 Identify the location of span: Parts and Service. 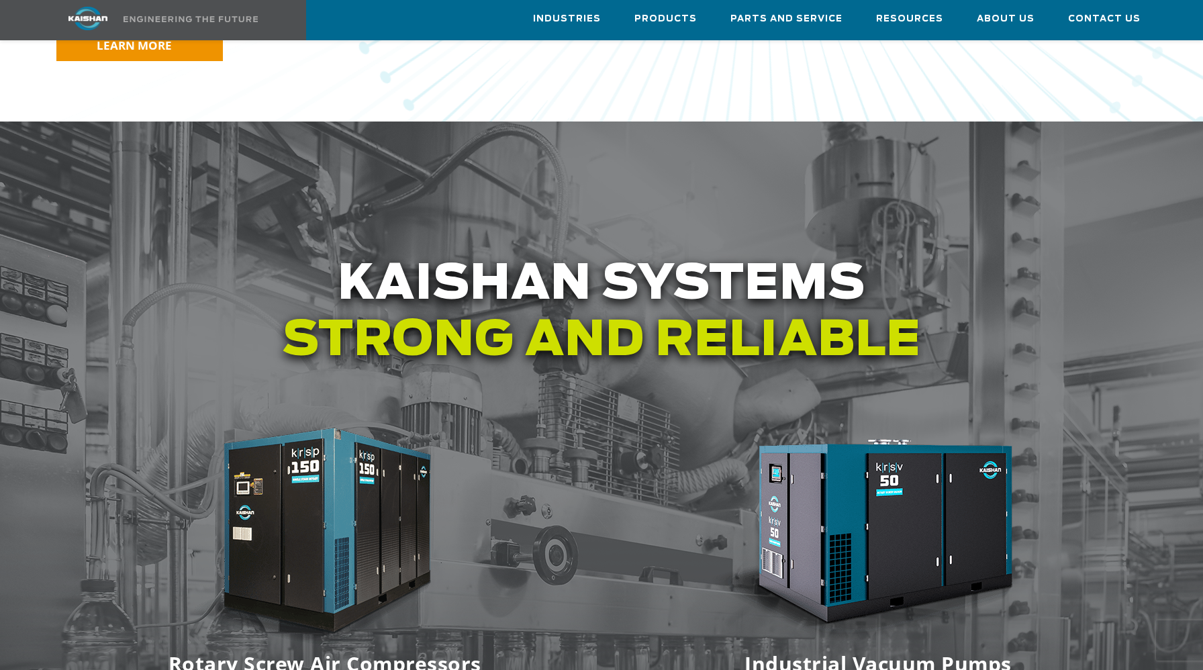
(786, 19).